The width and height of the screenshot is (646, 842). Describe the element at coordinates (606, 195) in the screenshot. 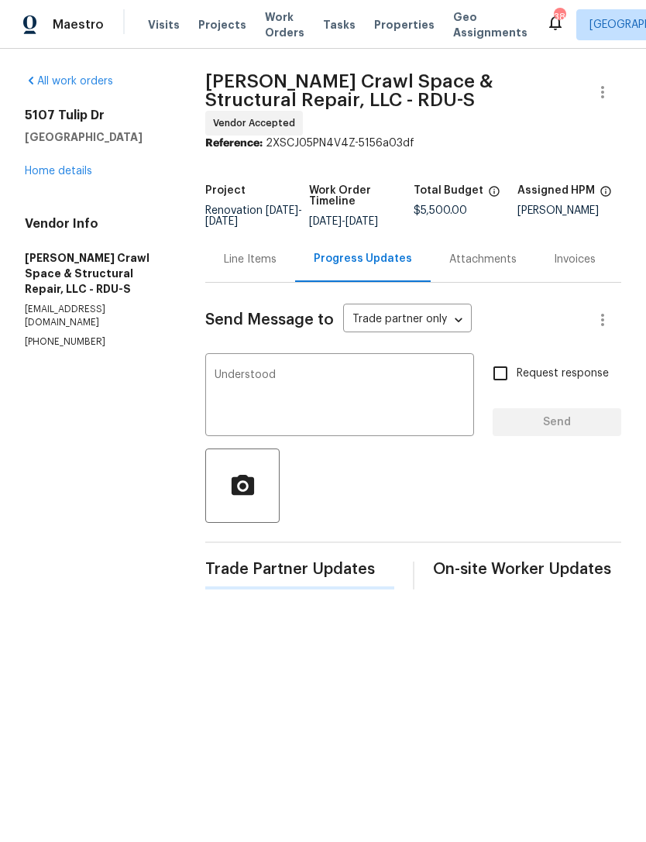

I see `span: The hpm assigned to this work order.` at that location.